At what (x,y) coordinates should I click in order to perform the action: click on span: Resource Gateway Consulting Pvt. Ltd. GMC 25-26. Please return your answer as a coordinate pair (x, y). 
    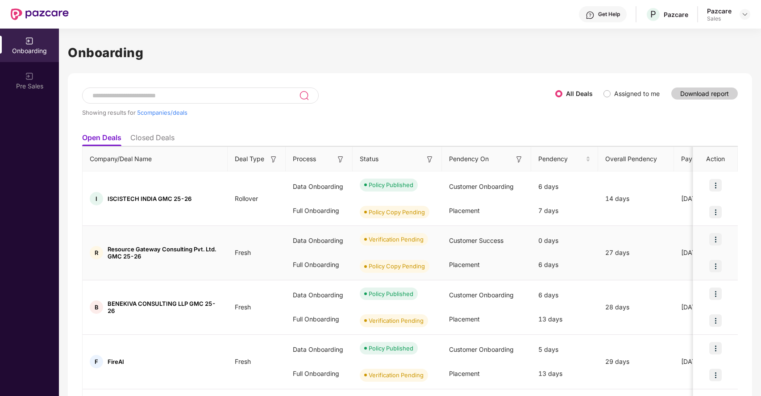
    Looking at the image, I should click on (164, 253).